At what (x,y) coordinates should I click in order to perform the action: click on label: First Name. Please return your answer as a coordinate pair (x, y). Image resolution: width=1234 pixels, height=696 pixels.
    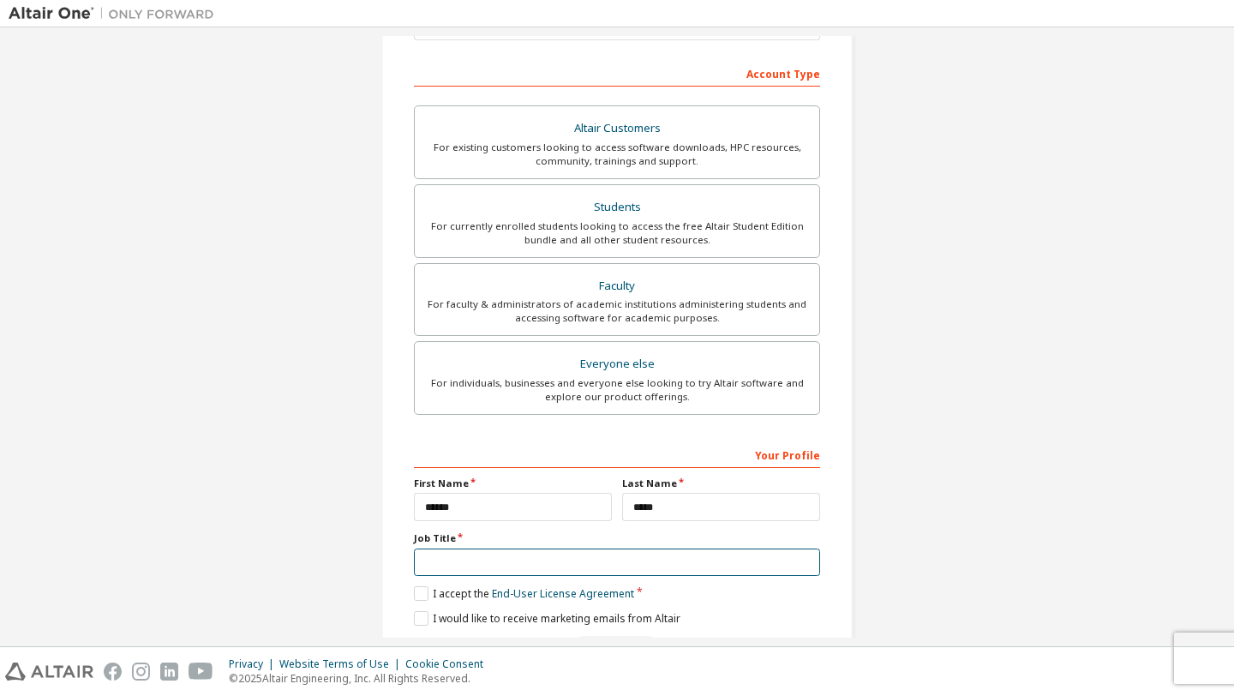
    Looking at the image, I should click on (513, 483).